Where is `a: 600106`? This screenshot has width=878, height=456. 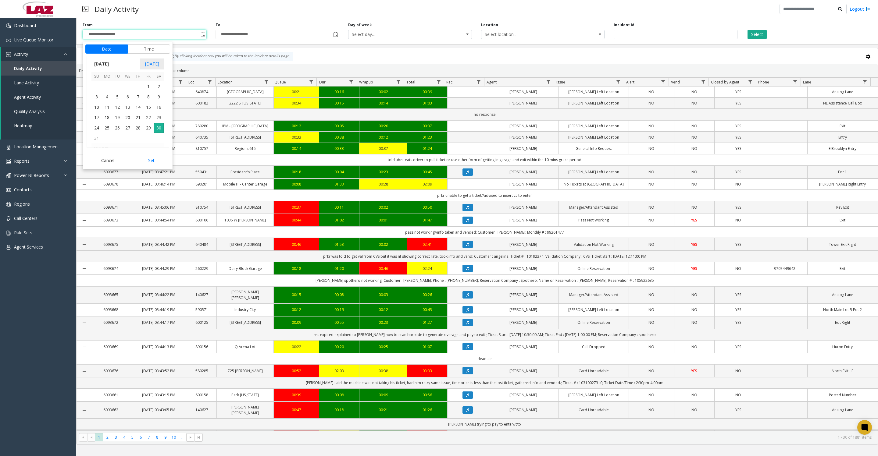
a: 600106 is located at coordinates (202, 220).